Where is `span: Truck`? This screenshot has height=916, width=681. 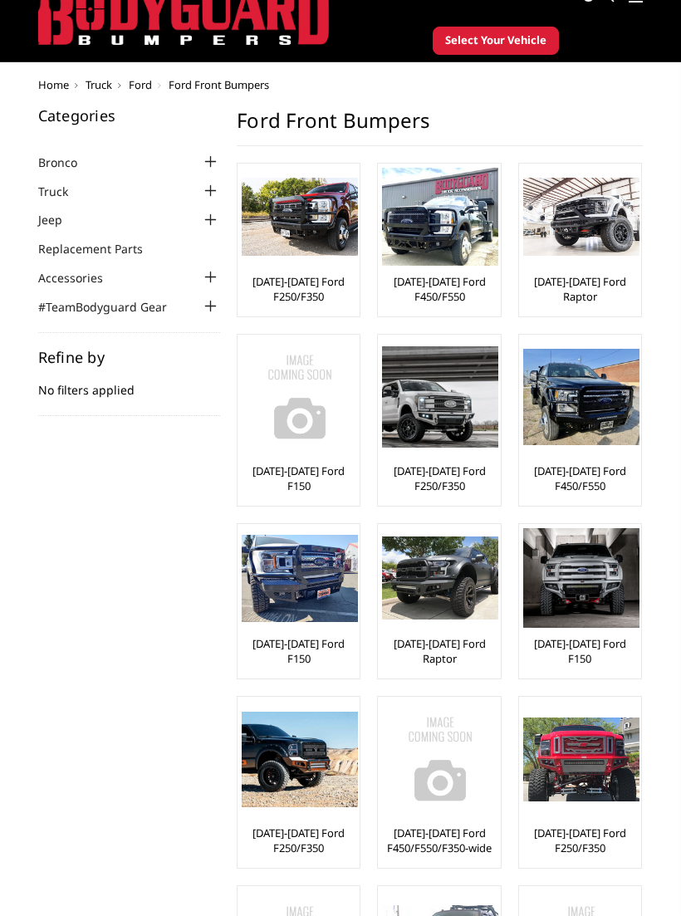 span: Truck is located at coordinates (99, 85).